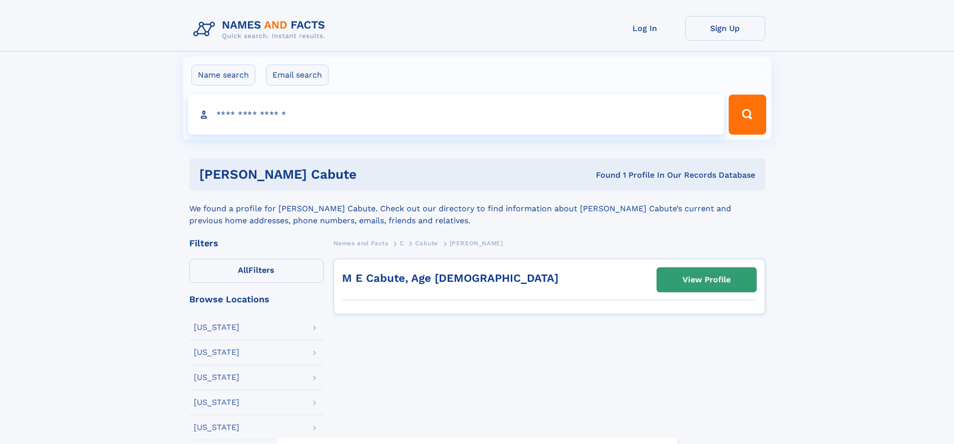 Image resolution: width=954 pixels, height=444 pixels. Describe the element at coordinates (645, 28) in the screenshot. I see `a: Log In` at that location.